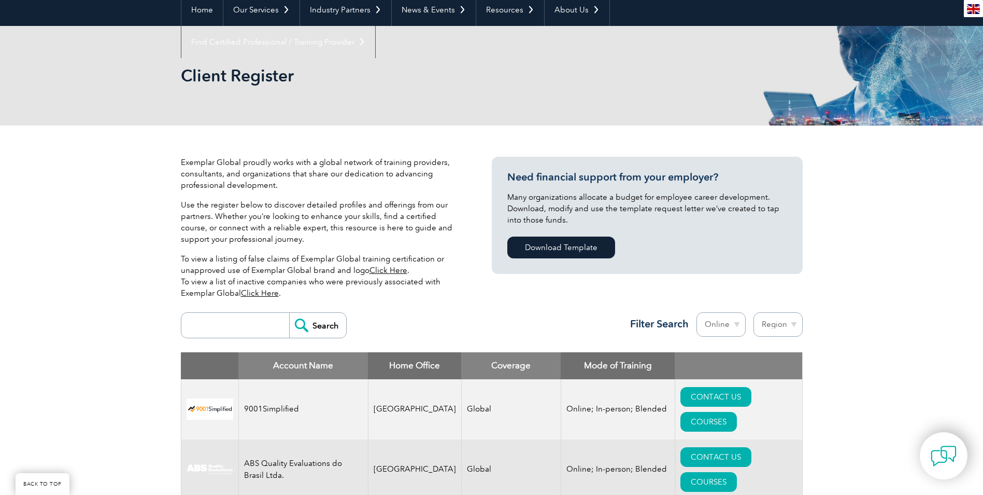 The image size is (983, 495). I want to click on p: Use the register below to discover detailed profiles and offerings from our partners. Whether you..., so click(321, 222).